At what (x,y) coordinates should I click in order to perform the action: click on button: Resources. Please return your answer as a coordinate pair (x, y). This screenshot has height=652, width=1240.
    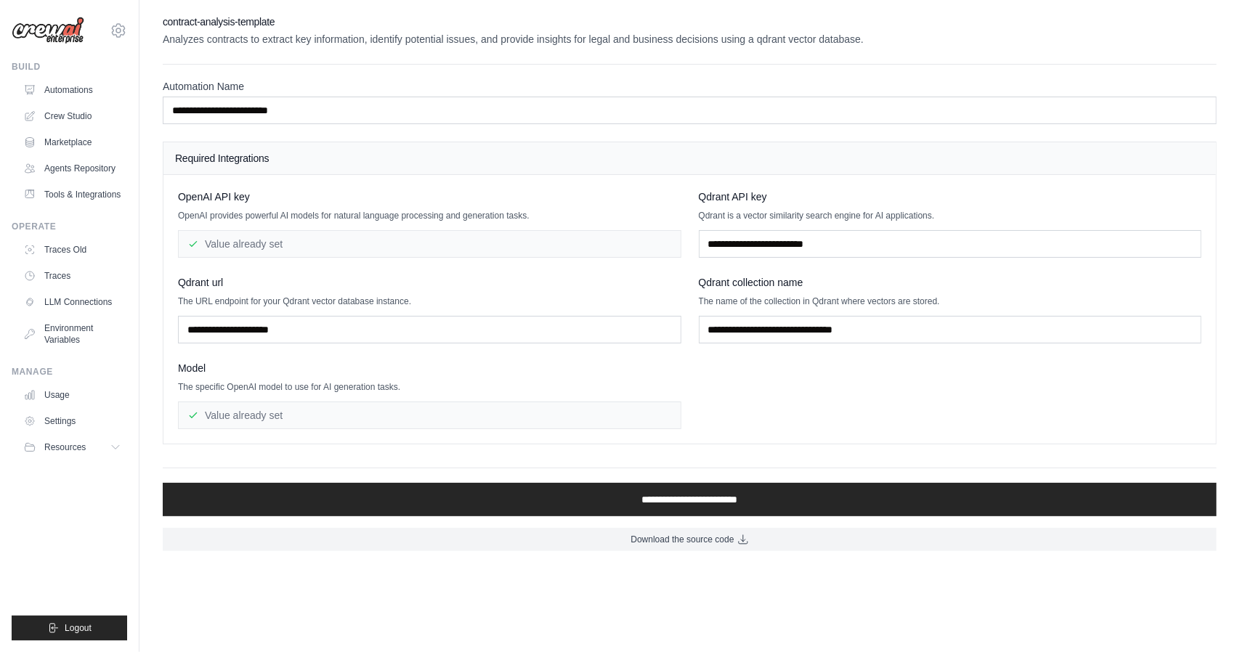
    Looking at the image, I should click on (72, 447).